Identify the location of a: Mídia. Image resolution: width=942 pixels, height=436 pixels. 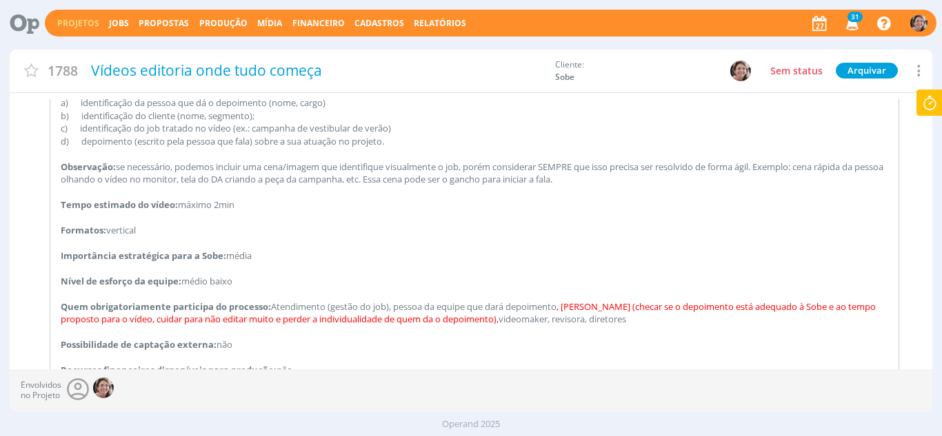
(270, 23).